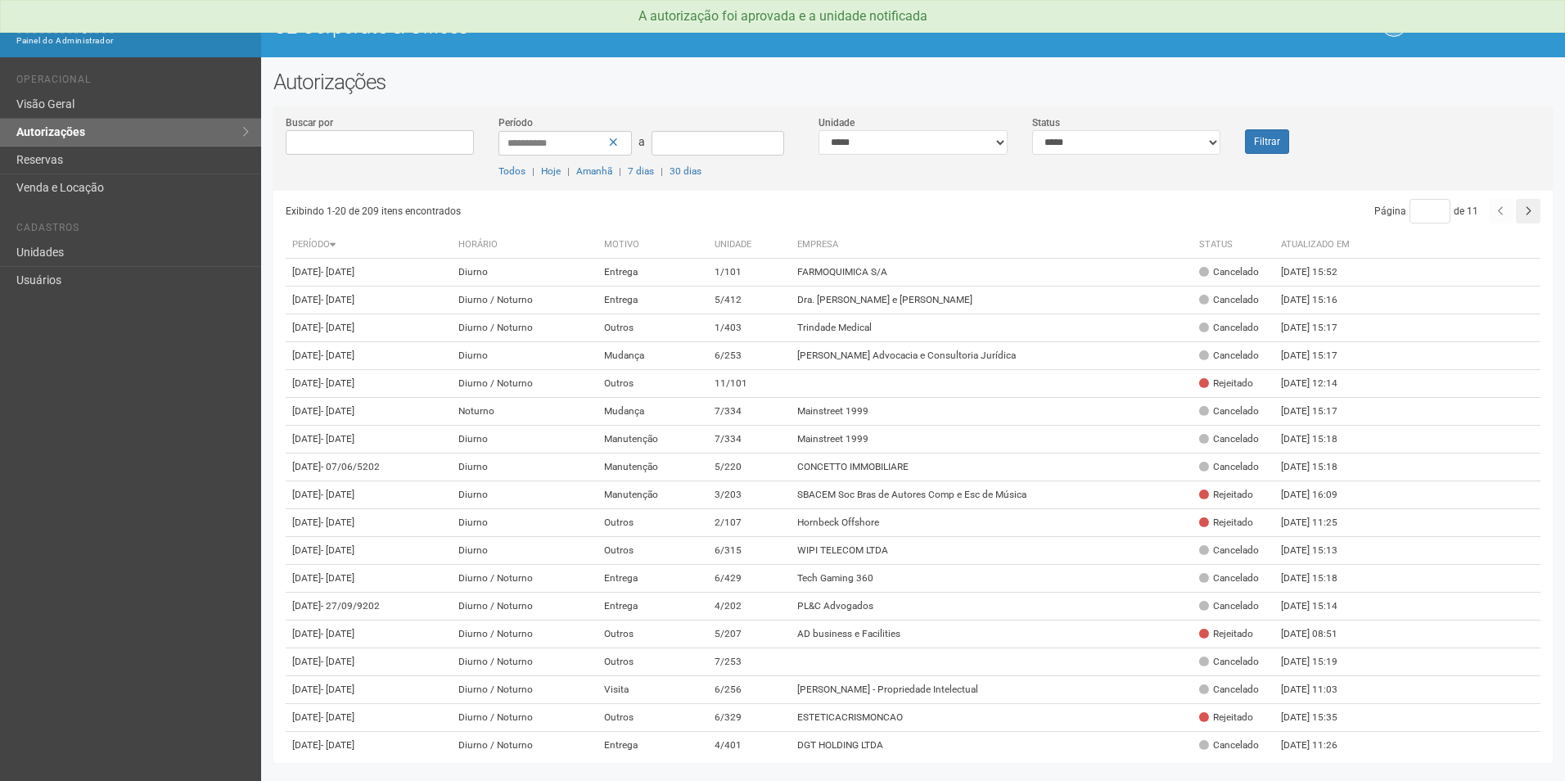  I want to click on td: Mudança, so click(653, 412).